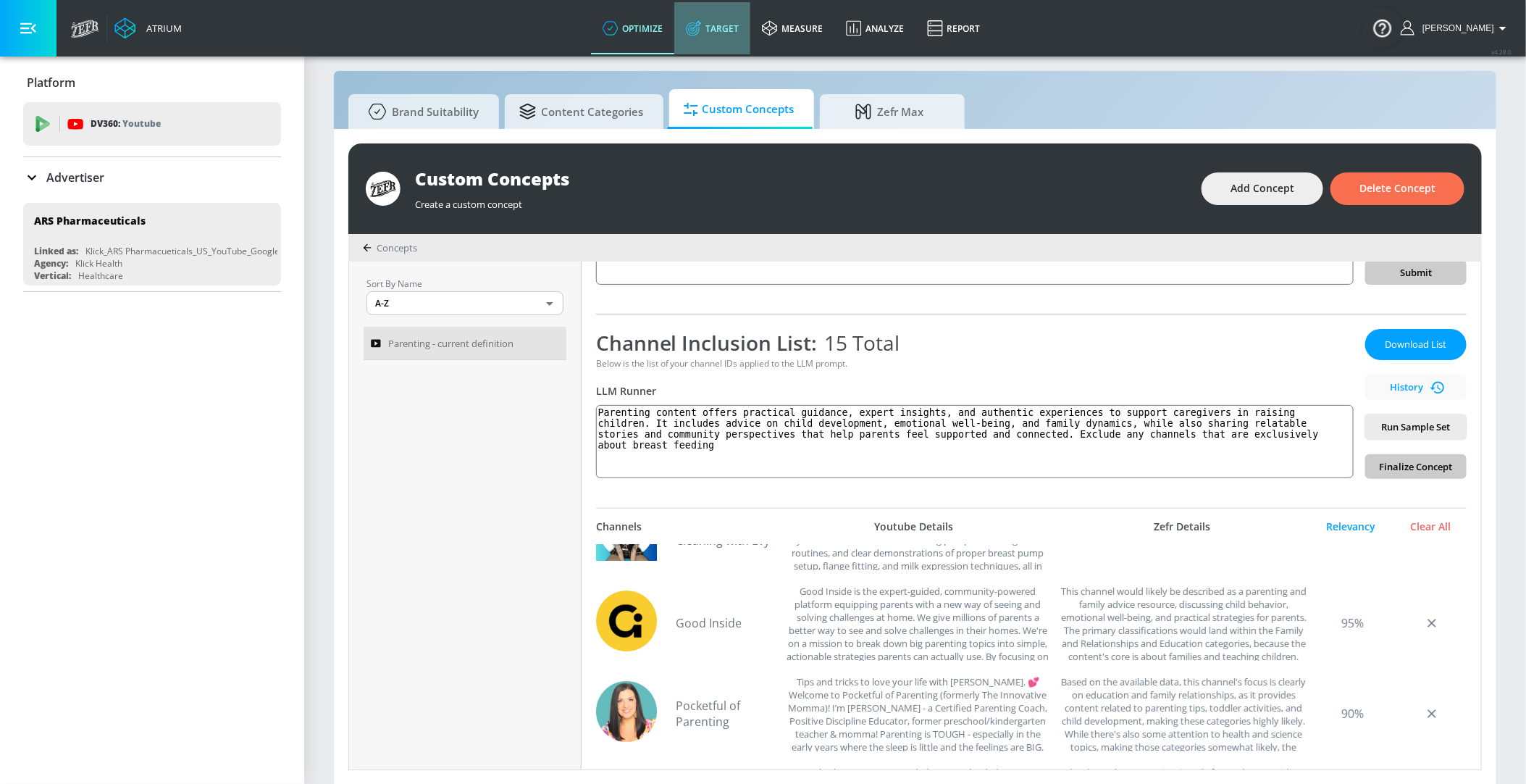 This screenshot has height=784, width=1526. I want to click on div: 90%, so click(1352, 713).